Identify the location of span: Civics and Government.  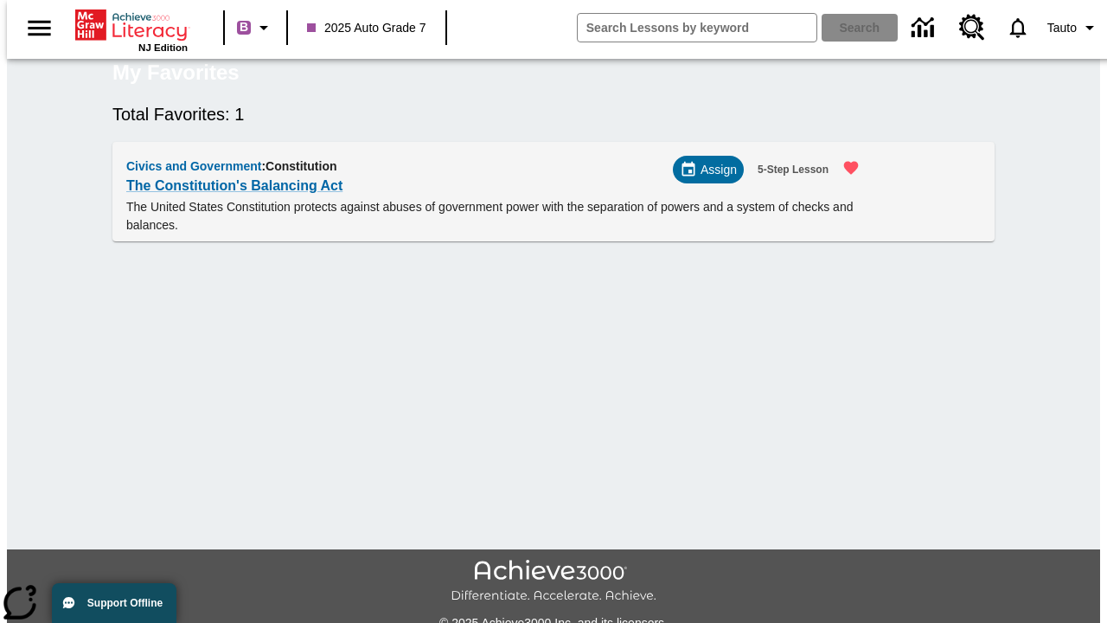
(194, 166).